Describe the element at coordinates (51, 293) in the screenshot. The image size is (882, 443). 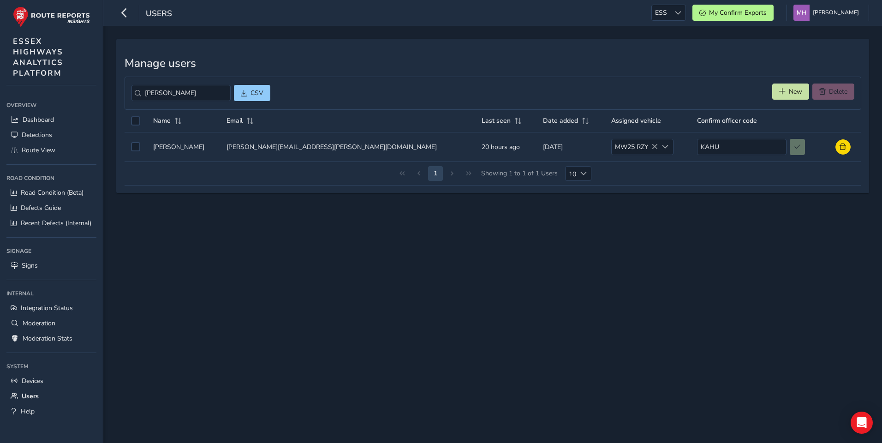
I see `div: Internal` at that location.